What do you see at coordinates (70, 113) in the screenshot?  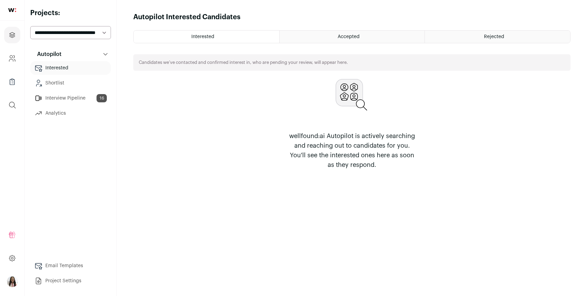 I see `a: Analytics` at bounding box center [70, 113].